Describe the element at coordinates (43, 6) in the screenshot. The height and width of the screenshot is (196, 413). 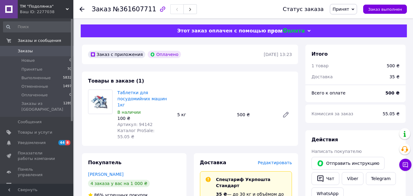
I see `span: ТМ "Подолянка"` at that location.